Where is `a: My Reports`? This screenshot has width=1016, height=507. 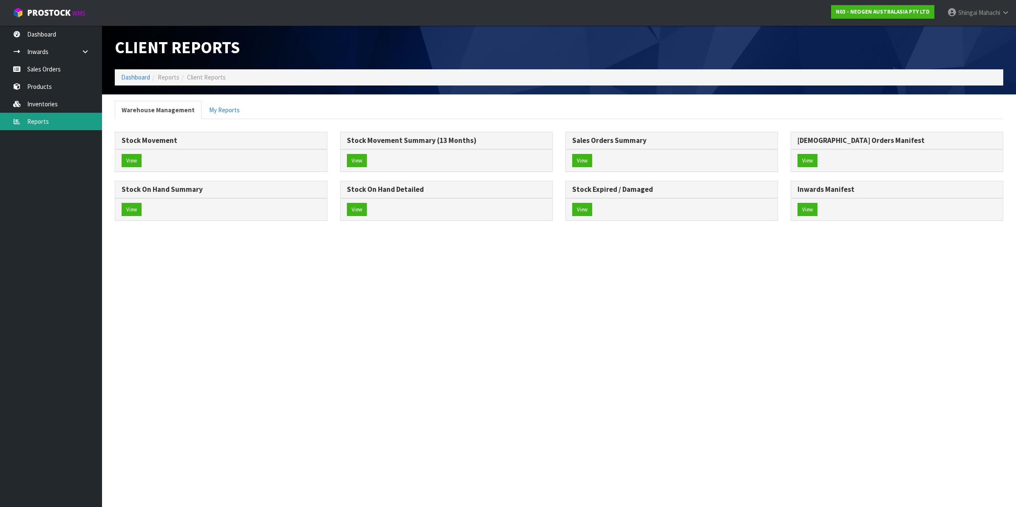 a: My Reports is located at coordinates (224, 110).